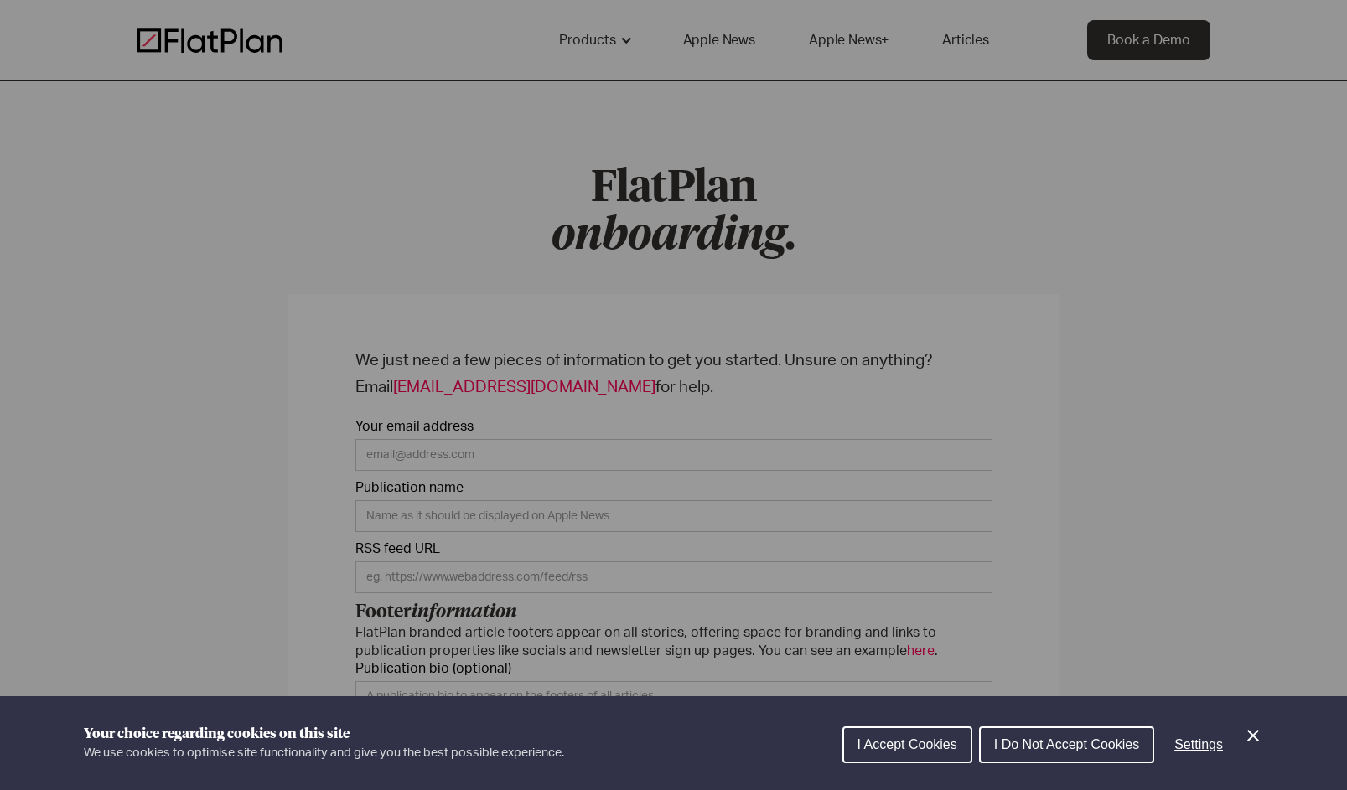 The width and height of the screenshot is (1347, 790). Describe the element at coordinates (1066, 745) in the screenshot. I see `button: I Do Not Accept Cookies` at that location.